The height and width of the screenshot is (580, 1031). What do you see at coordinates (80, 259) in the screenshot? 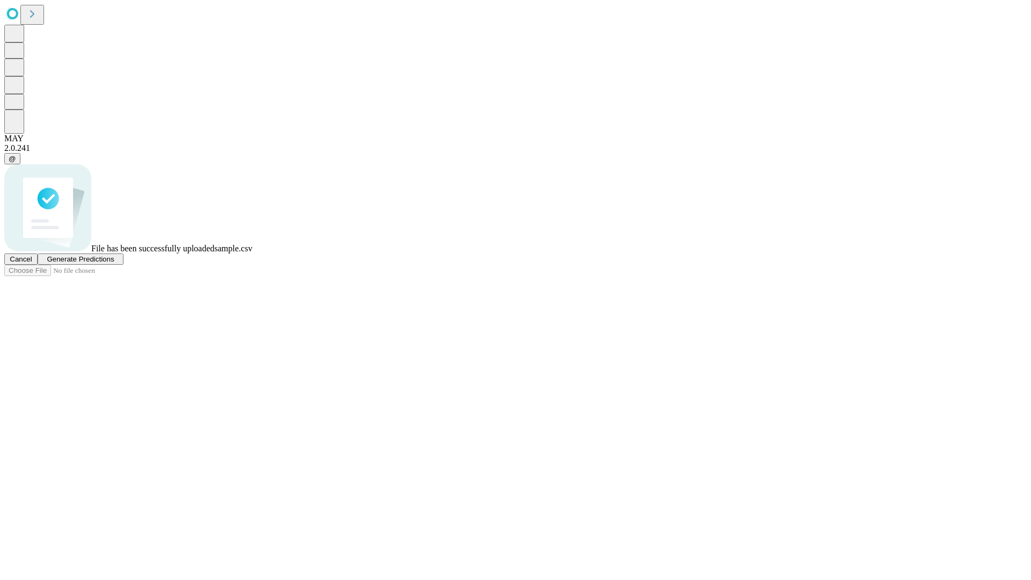
I see `span: Generate Predictions` at bounding box center [80, 259].